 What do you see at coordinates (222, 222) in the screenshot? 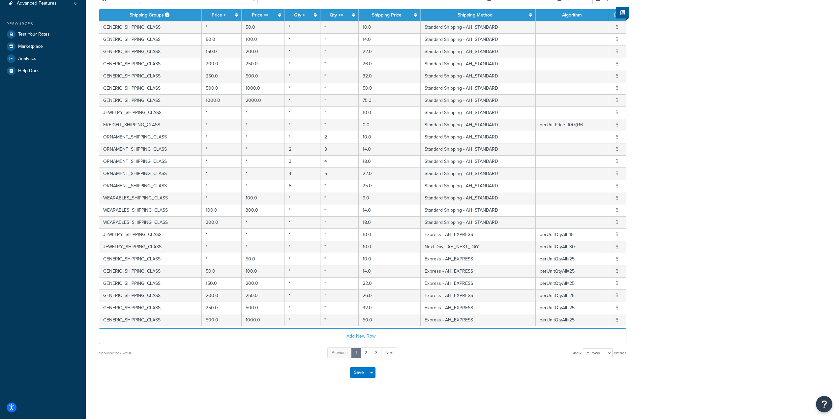
I see `td: 300.0` at bounding box center [222, 222].